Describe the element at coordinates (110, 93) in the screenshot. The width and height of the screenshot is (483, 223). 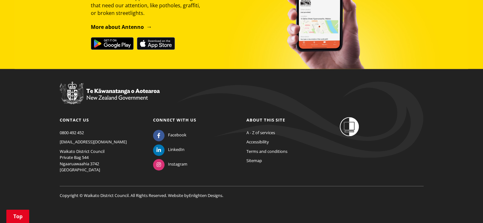
I see `img: New Zealand Government` at that location.